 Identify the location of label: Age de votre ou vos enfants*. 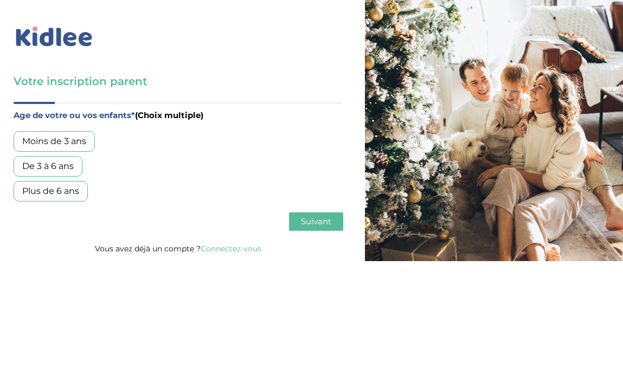
(178, 115).